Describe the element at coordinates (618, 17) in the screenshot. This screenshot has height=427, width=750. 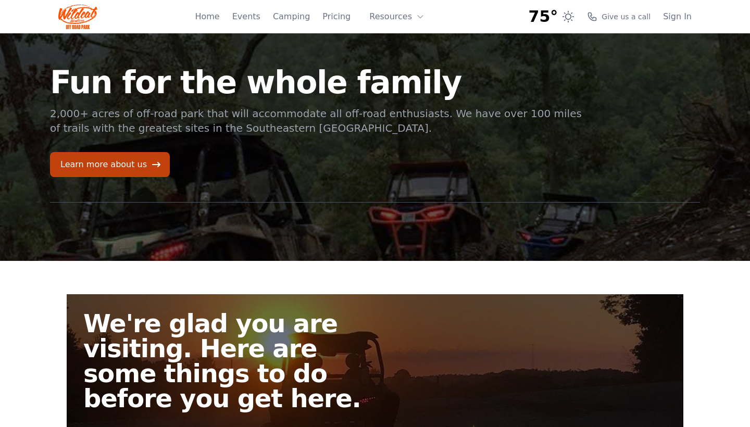
I see `a: Give us a call` at that location.